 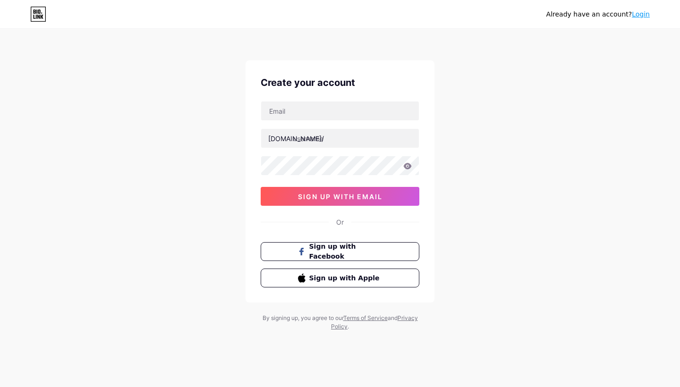 I want to click on span: Sign up with Apple, so click(x=345, y=278).